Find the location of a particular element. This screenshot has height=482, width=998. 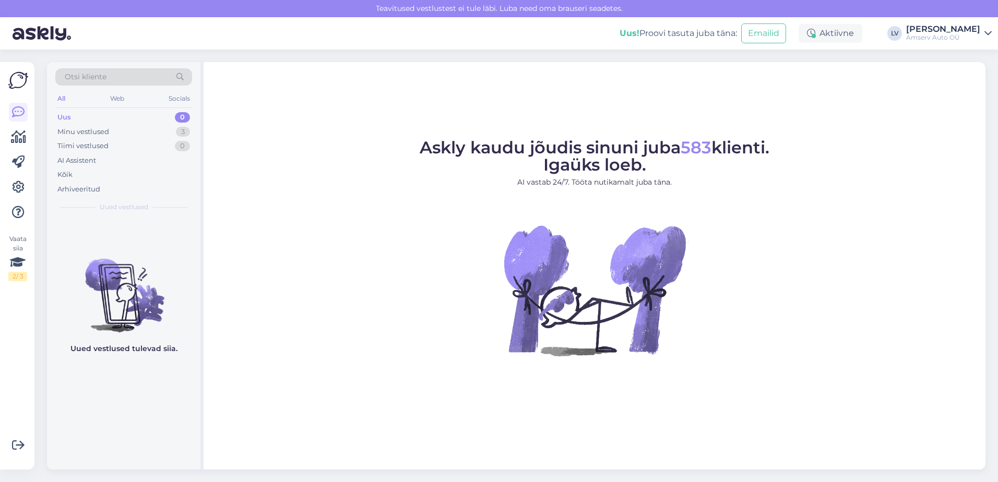

div: 2 / 3 is located at coordinates (18, 277).